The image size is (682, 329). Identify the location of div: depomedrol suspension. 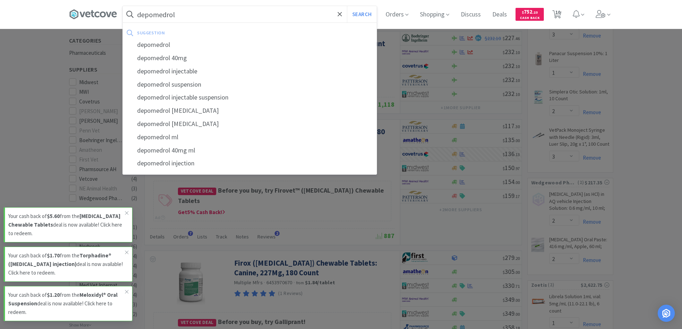
(249, 84).